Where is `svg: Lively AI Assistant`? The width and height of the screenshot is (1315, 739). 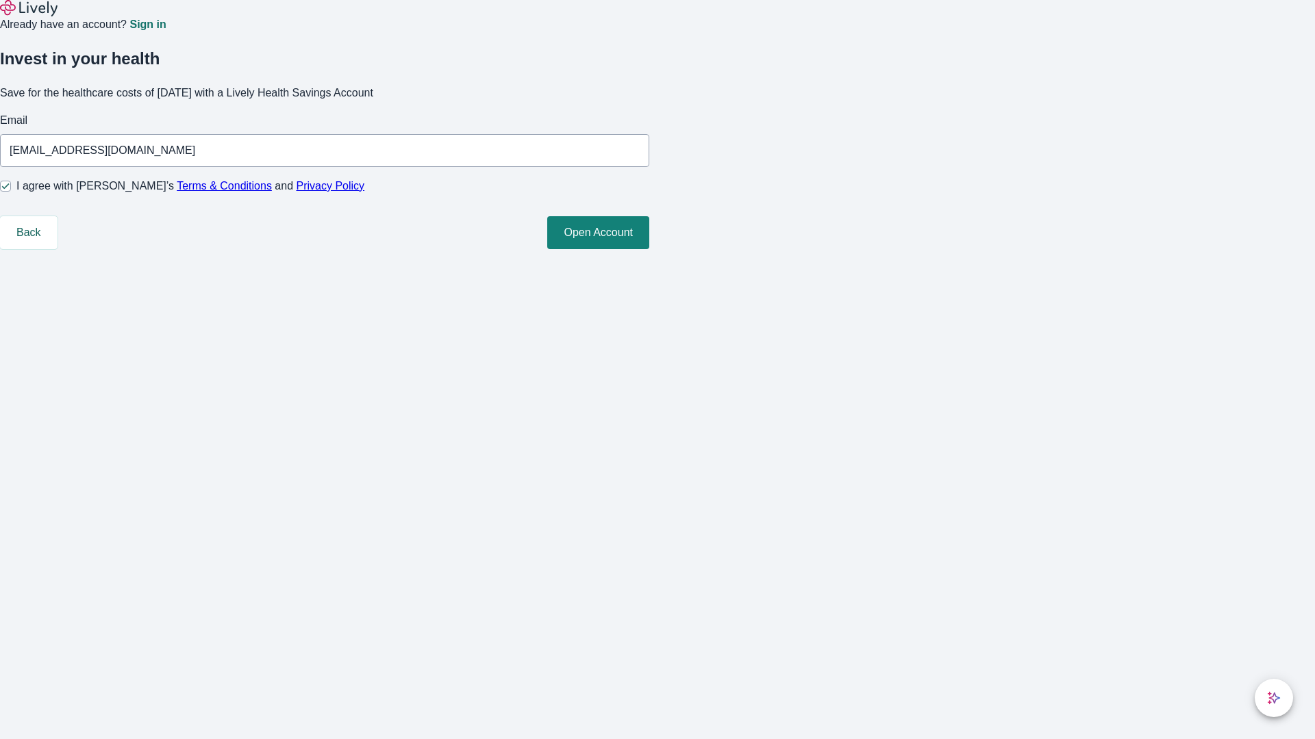
svg: Lively AI Assistant is located at coordinates (1273, 698).